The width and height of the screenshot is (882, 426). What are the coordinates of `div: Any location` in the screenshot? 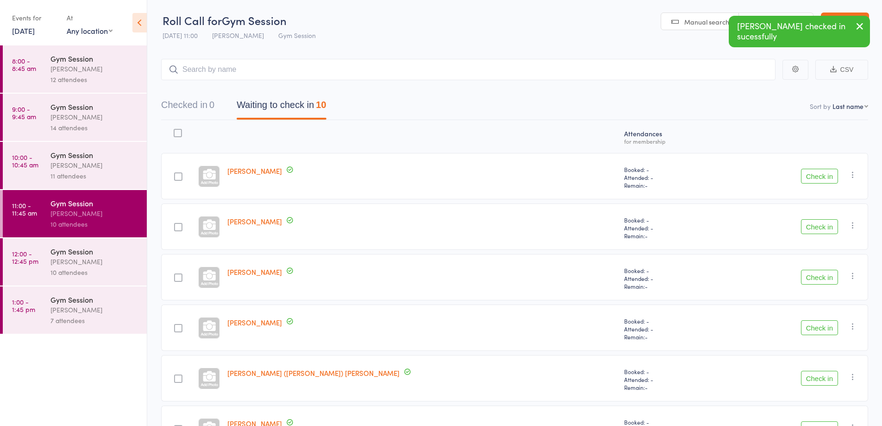 It's located at (89, 31).